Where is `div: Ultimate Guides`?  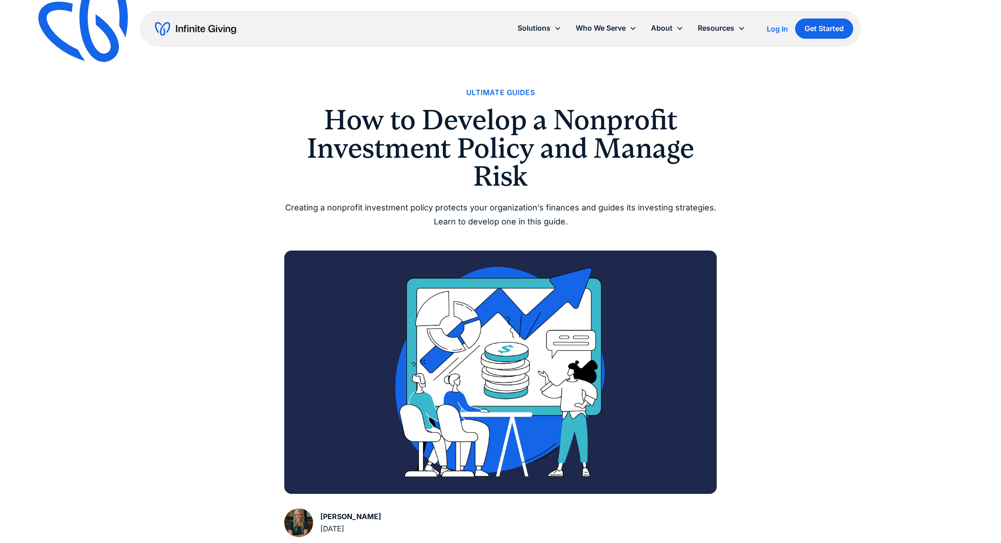
div: Ultimate Guides is located at coordinates (501, 92).